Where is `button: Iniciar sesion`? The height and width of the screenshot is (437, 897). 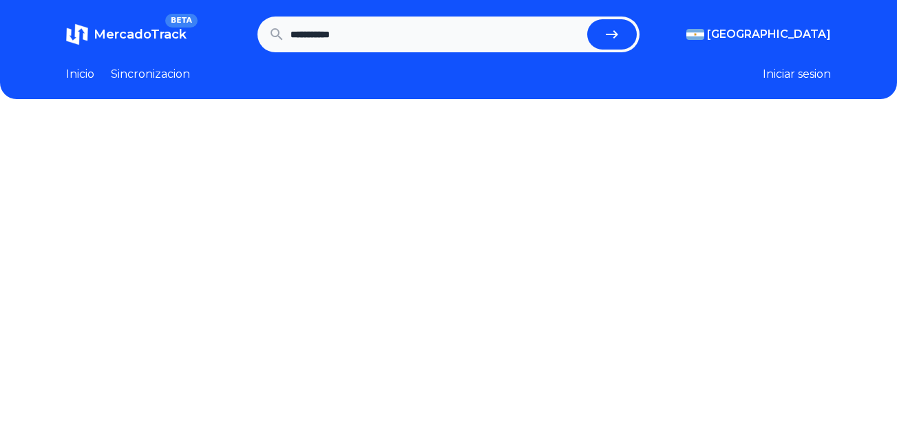 button: Iniciar sesion is located at coordinates (797, 74).